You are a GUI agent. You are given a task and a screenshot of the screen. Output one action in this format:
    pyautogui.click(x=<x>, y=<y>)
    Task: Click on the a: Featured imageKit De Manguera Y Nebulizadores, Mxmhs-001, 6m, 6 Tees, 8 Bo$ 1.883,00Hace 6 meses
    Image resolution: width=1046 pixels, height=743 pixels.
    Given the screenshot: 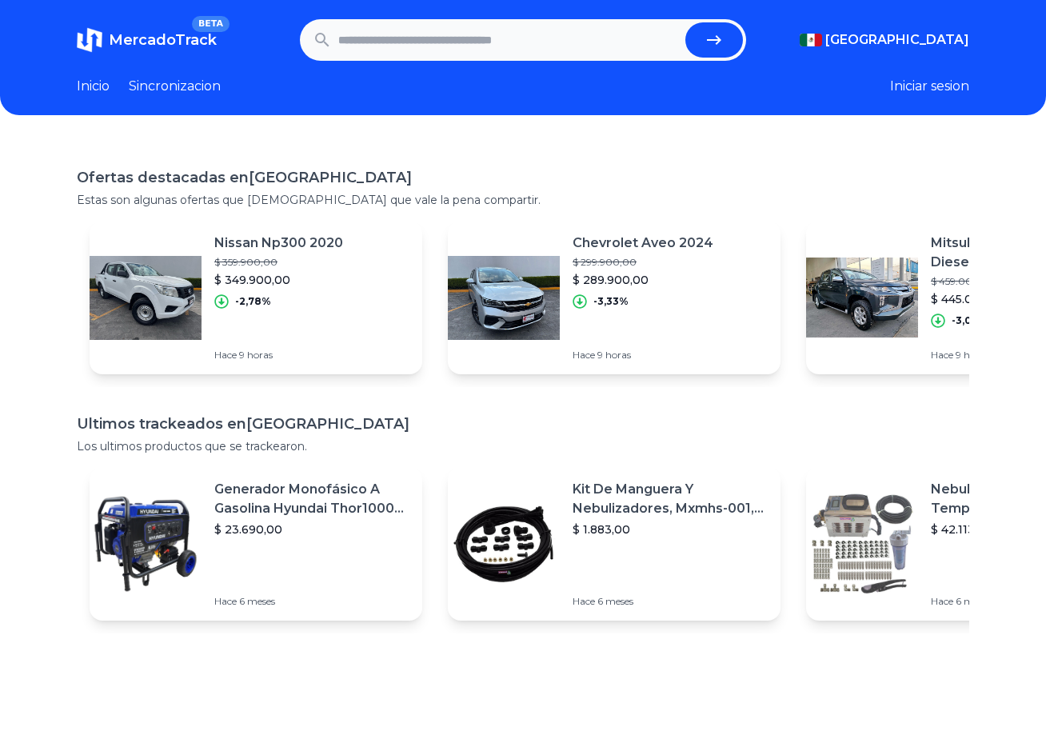 What is the action you would take?
    pyautogui.click(x=614, y=544)
    